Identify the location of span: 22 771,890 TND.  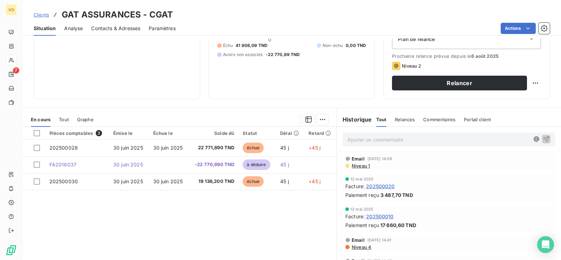
(214, 148).